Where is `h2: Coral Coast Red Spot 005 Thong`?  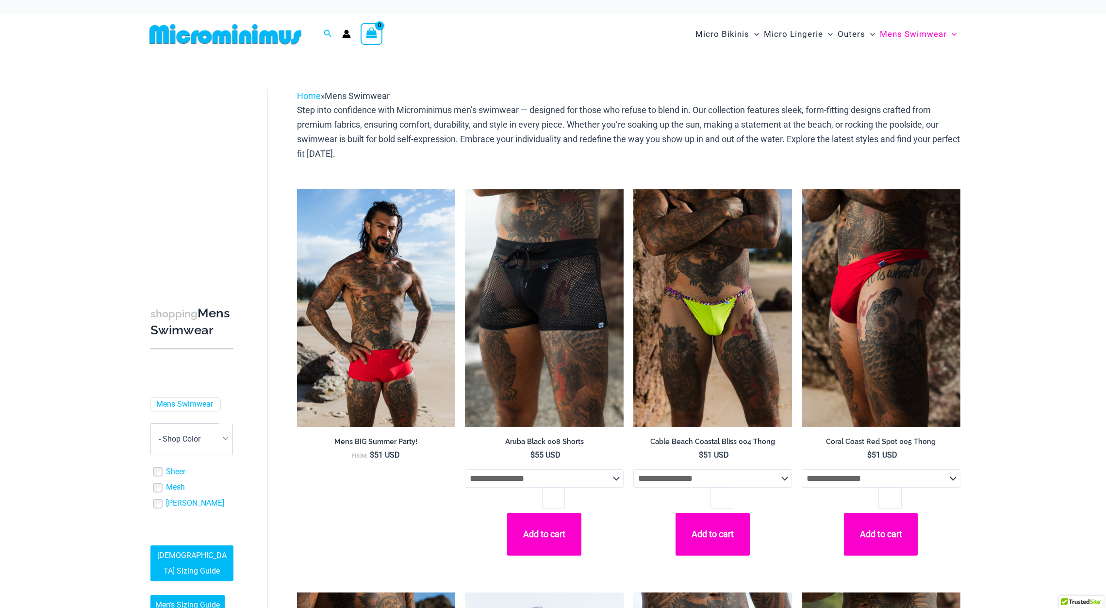
h2: Coral Coast Red Spot 005 Thong is located at coordinates (881, 442).